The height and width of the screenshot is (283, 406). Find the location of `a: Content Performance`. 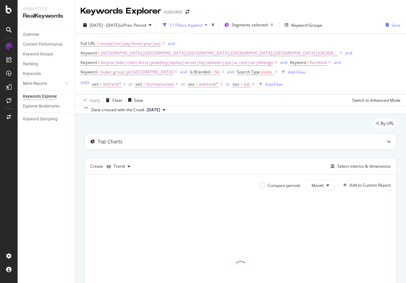

a: Content Performance is located at coordinates (46, 44).